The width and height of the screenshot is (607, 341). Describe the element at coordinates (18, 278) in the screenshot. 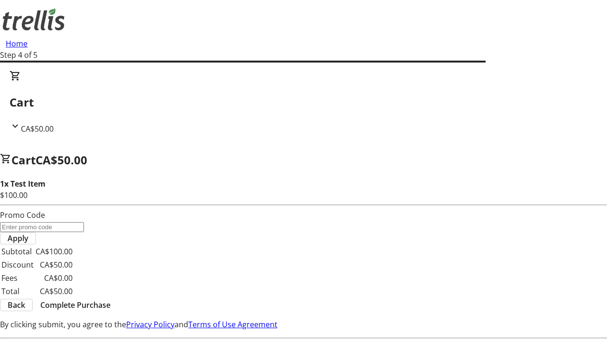

I see `td: Fees` at that location.